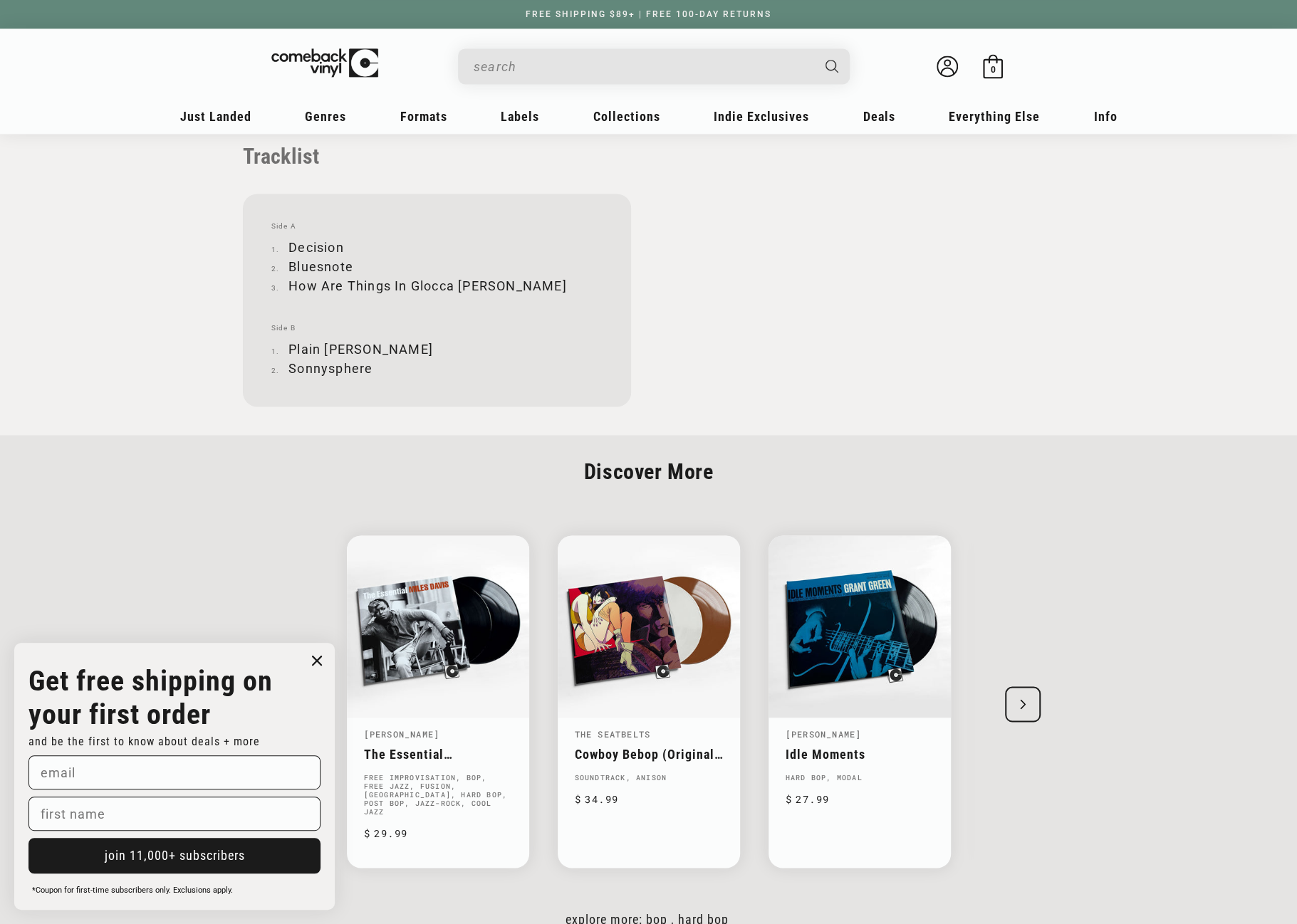 This screenshot has height=924, width=1297. Describe the element at coordinates (627, 116) in the screenshot. I see `span: Collections` at that location.